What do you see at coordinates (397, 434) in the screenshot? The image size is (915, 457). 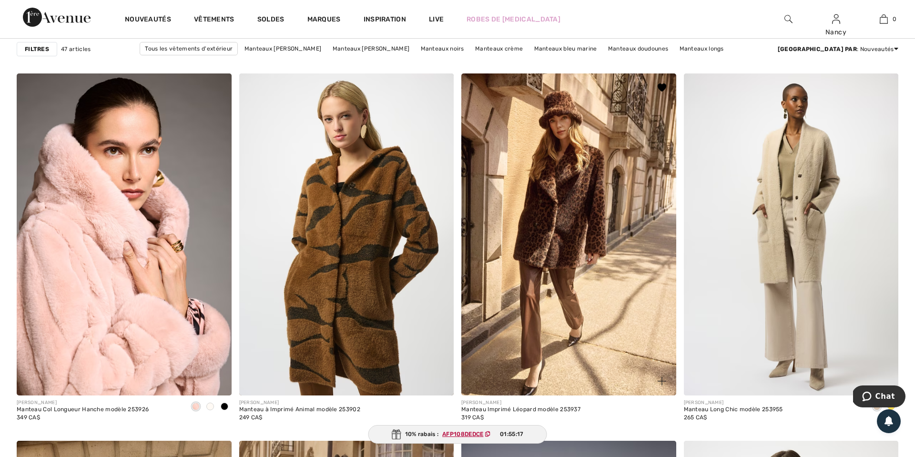 I see `img: Gift.svg` at bounding box center [397, 434].